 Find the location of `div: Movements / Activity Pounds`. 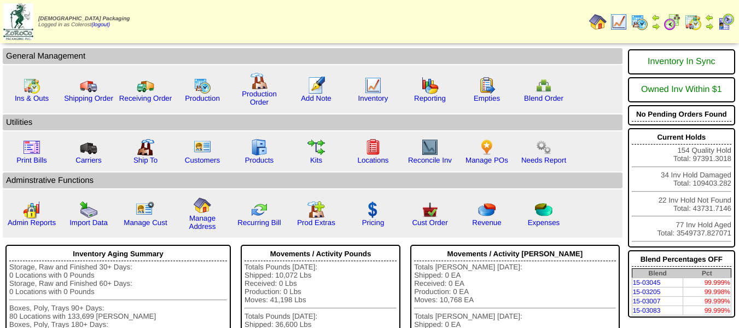

div: Movements / Activity Pounds is located at coordinates (321, 254).